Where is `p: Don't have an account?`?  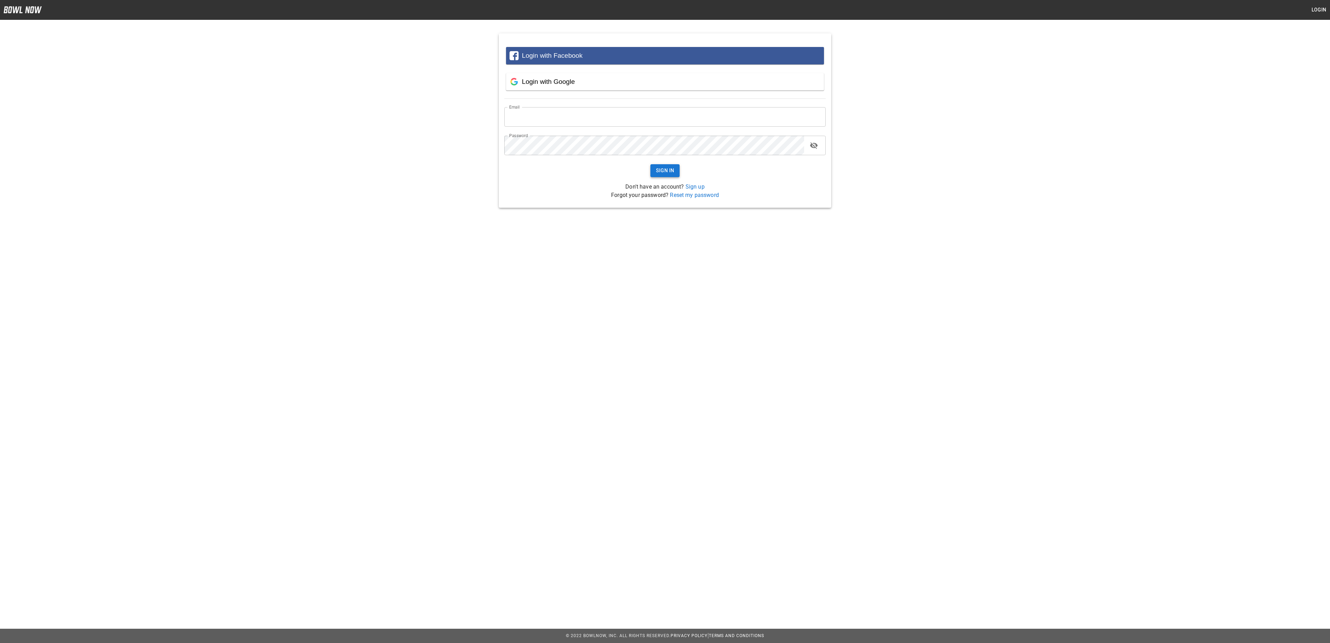
p: Don't have an account? is located at coordinates (665, 187).